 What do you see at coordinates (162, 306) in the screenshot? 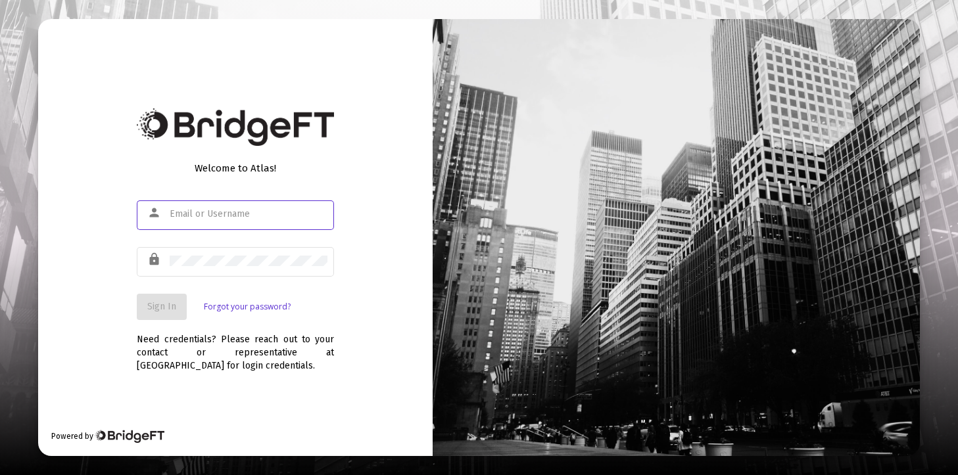
I see `span: Sign In` at bounding box center [162, 306].